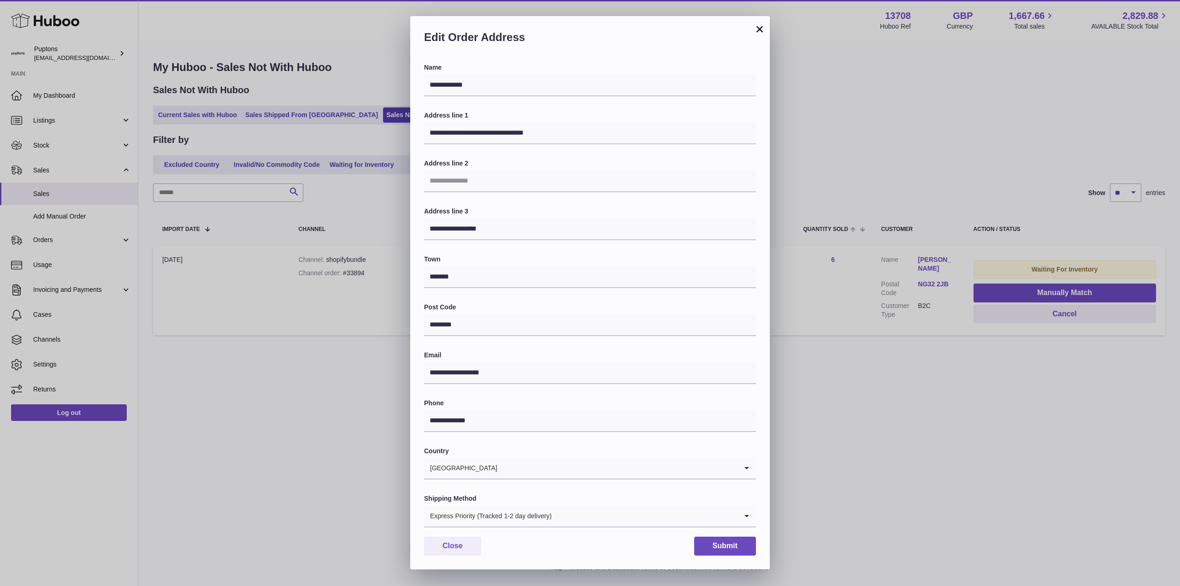  Describe the element at coordinates (453, 546) in the screenshot. I see `button: Close` at that location.